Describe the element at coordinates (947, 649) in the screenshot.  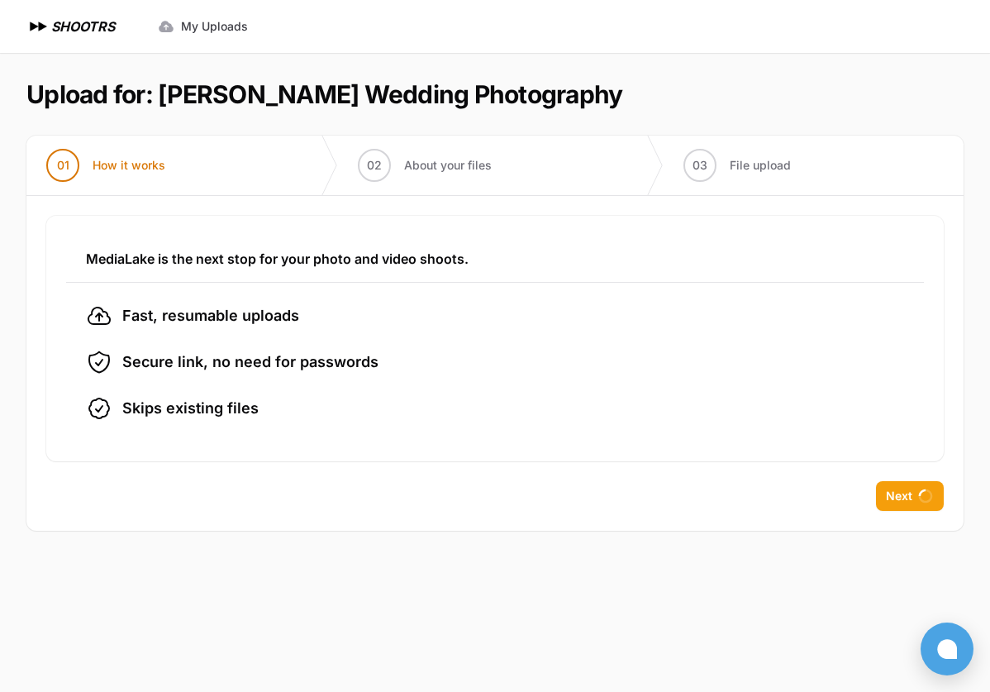
I see `button: Open chat window` at that location.